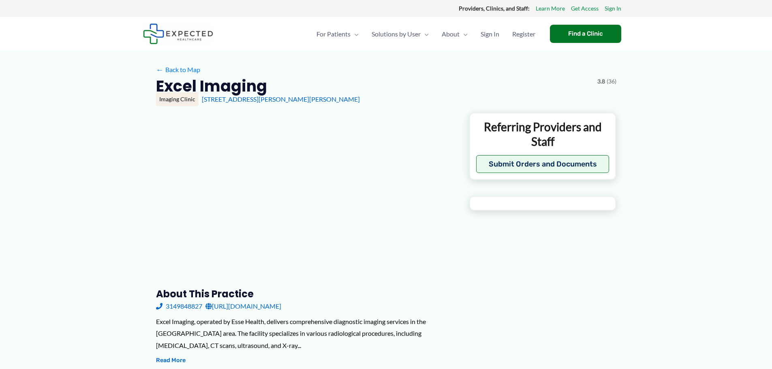  What do you see at coordinates (585, 34) in the screenshot?
I see `a: Find a Clinic` at bounding box center [585, 34].